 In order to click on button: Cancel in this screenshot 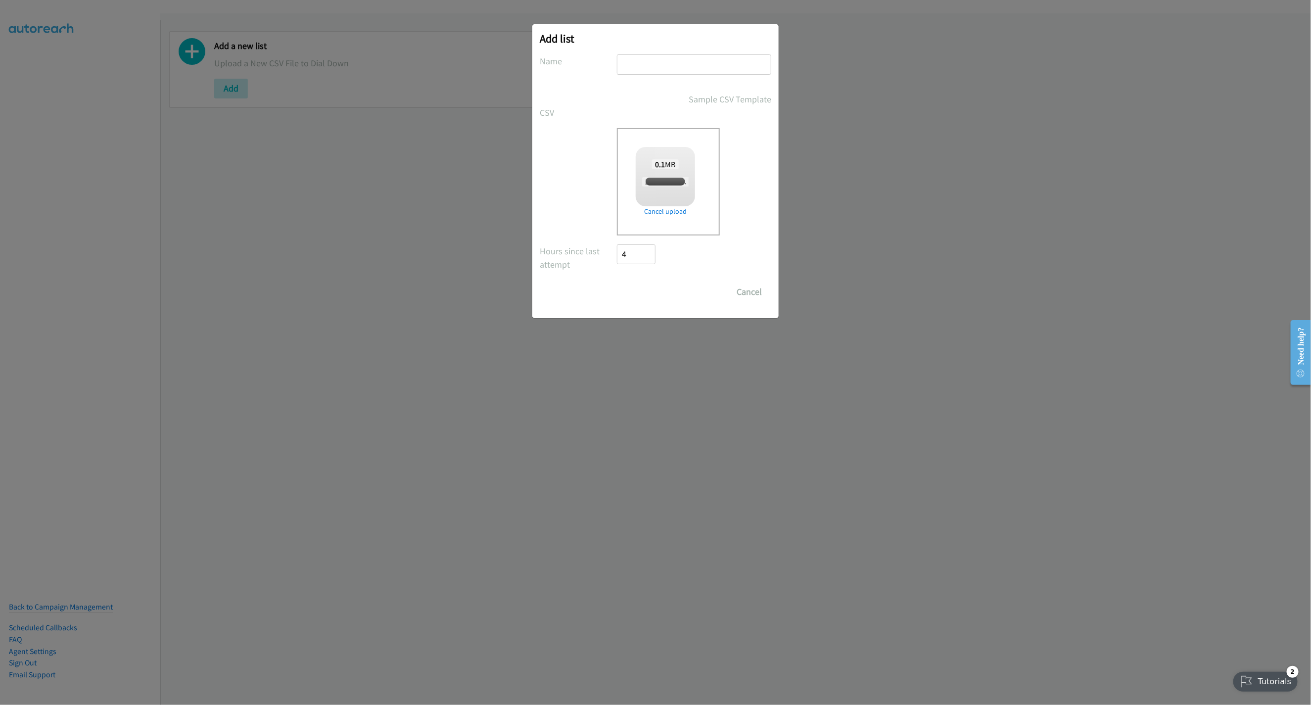, I will do `click(749, 292)`.